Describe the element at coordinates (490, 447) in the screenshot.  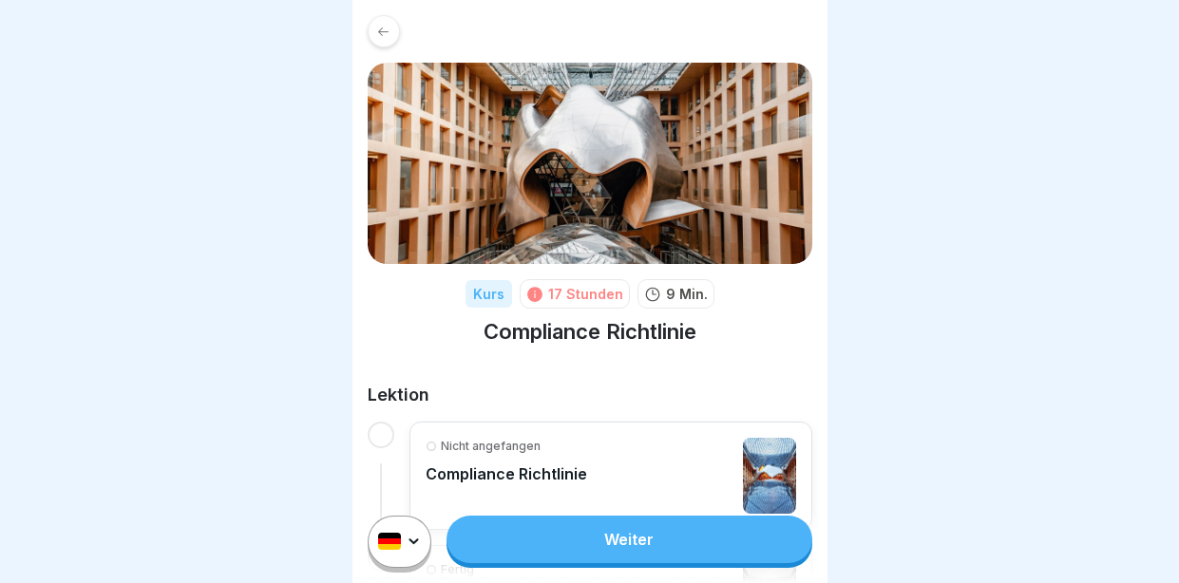
I see `p: Nicht angefangen` at that location.